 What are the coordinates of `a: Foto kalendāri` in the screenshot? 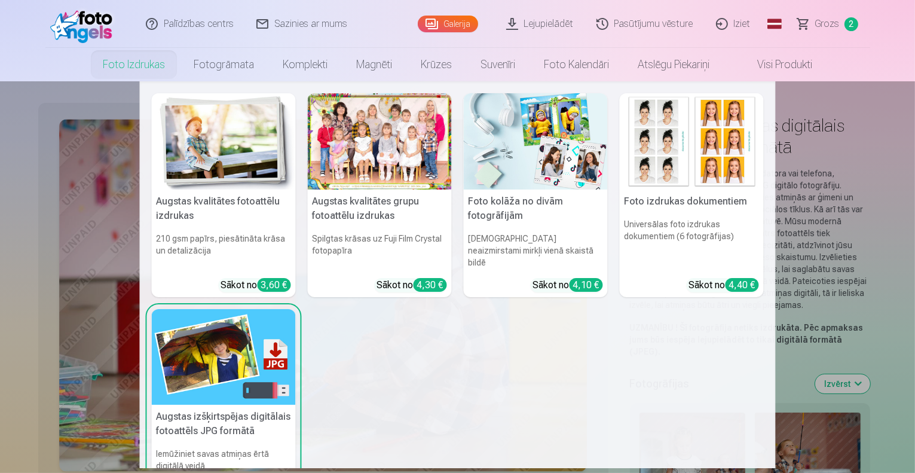 It's located at (576, 65).